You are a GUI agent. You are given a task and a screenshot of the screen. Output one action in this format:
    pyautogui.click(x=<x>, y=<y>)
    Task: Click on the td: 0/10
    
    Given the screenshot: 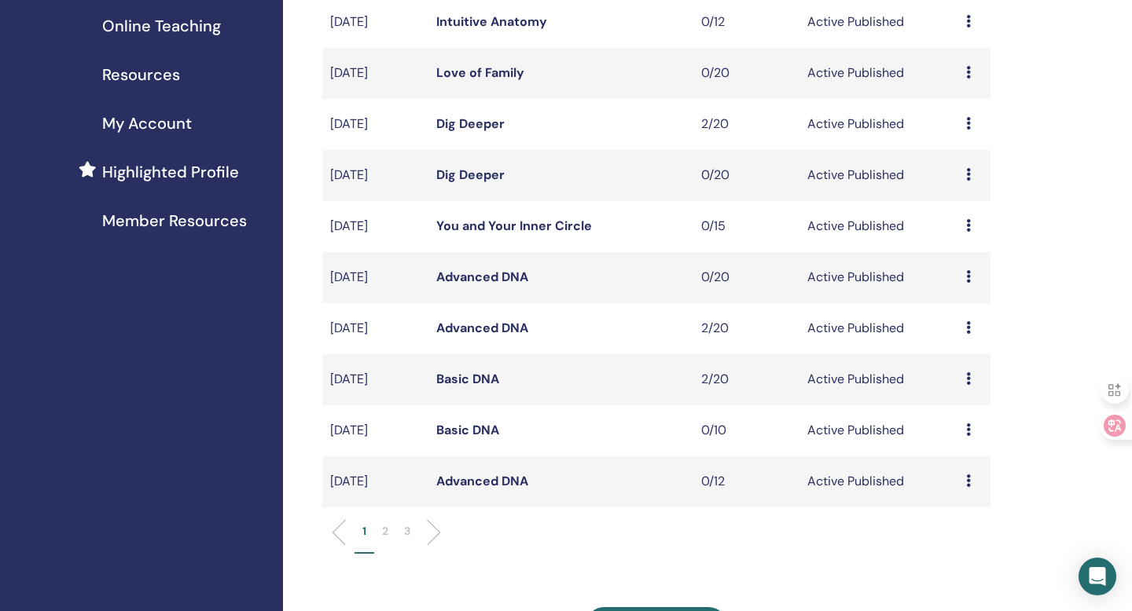 What is the action you would take?
    pyautogui.click(x=746, y=431)
    